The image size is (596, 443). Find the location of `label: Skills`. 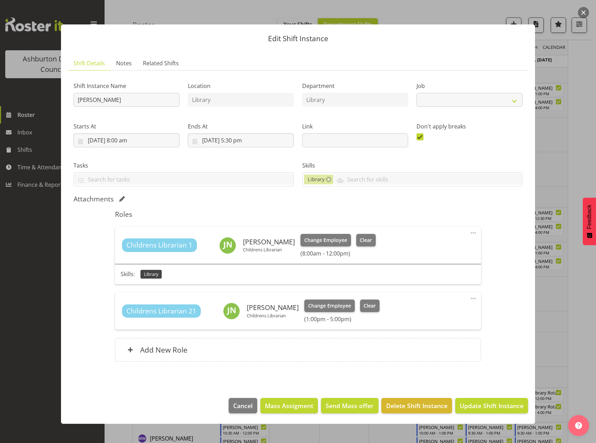

label: Skills is located at coordinates (413, 165).